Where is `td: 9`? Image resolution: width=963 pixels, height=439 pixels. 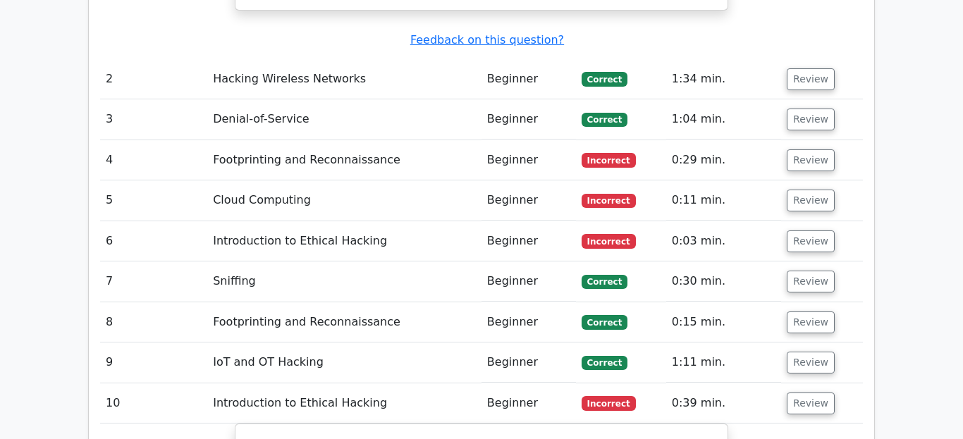 td: 9 is located at coordinates (154, 362).